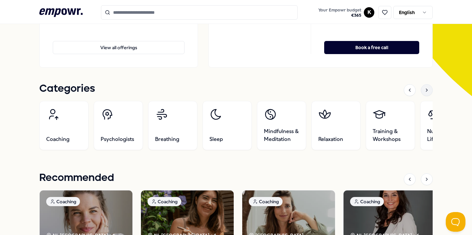 The image size is (472, 235). Describe the element at coordinates (167, 139) in the screenshot. I see `span: Breathing` at that location.